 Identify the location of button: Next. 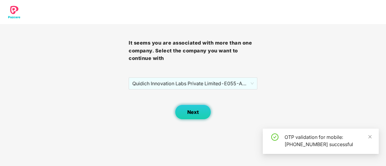
(193, 112).